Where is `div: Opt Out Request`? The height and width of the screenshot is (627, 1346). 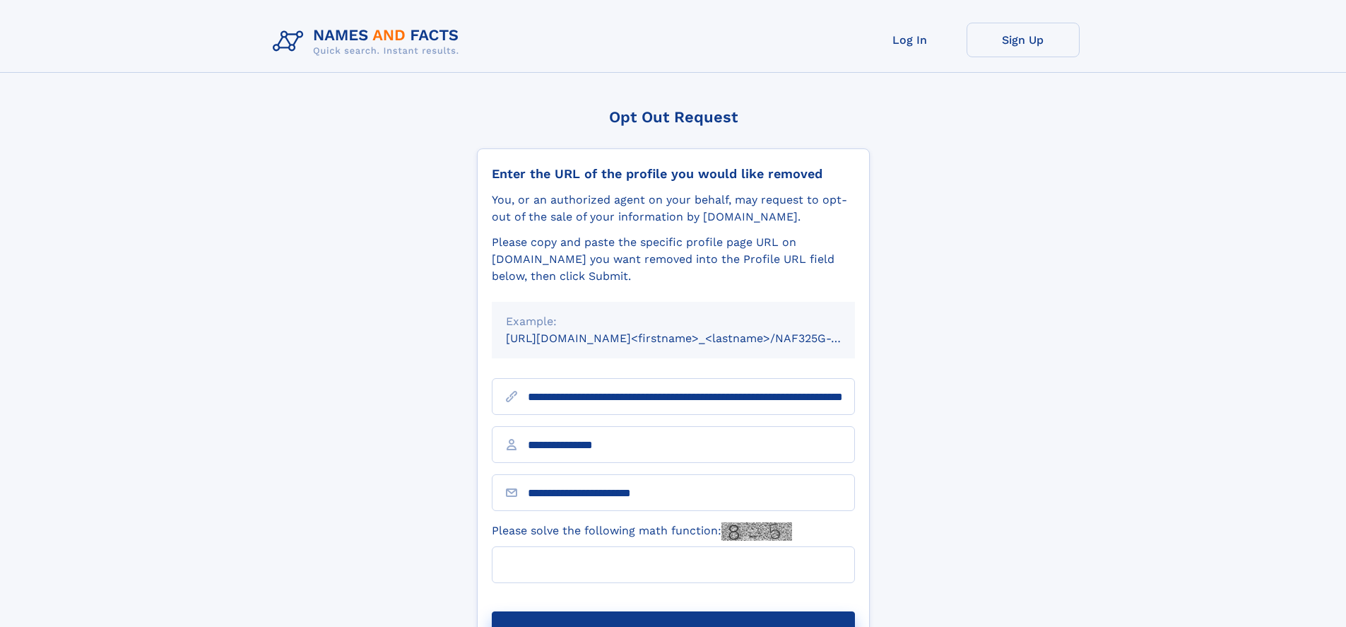
div: Opt Out Request is located at coordinates (674, 117).